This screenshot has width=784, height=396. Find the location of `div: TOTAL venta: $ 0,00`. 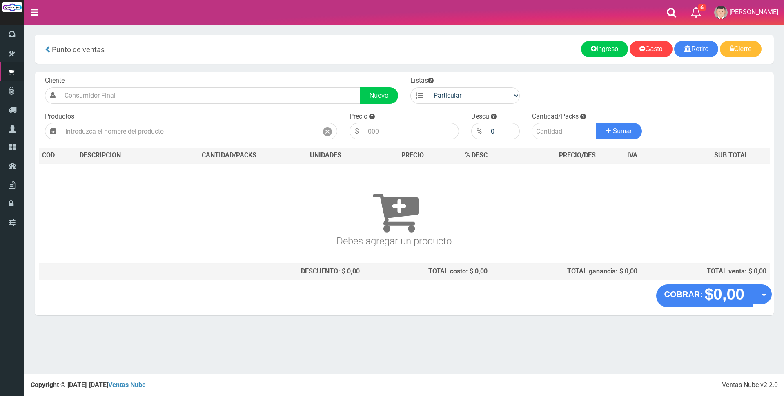

div: TOTAL venta: $ 0,00 is located at coordinates (705, 271).